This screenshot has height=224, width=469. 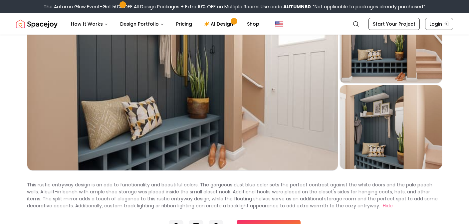 What do you see at coordinates (219, 24) in the screenshot?
I see `a: AI Design` at bounding box center [219, 24].